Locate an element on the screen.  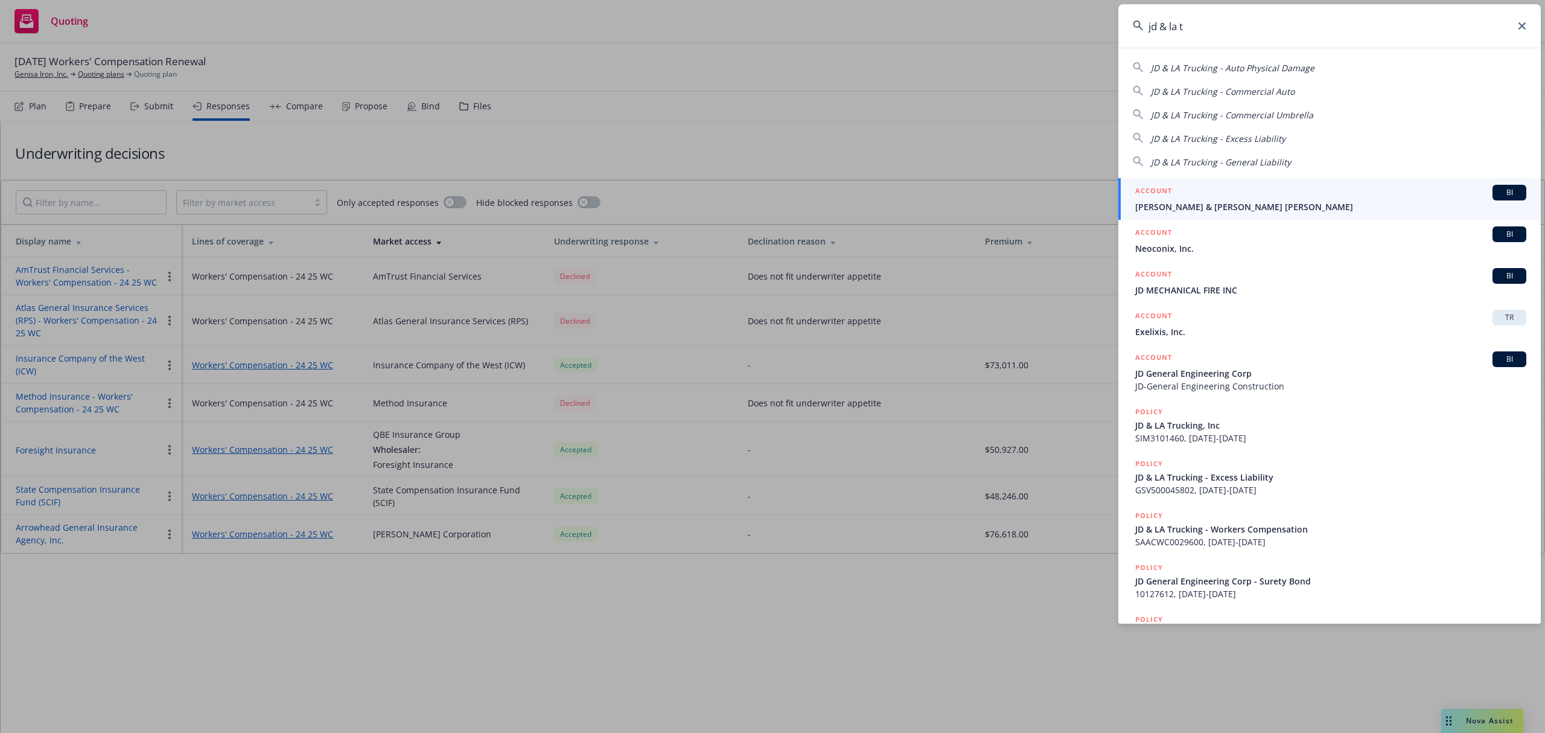
a: ACCOUNTBIJD General Engineering CorpJD-General Engineering Construction is located at coordinates (1330, 372).